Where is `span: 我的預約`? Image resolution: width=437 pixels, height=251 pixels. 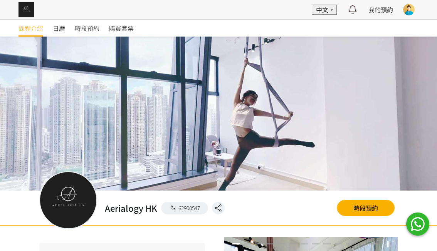
span: 我的預約 is located at coordinates (381, 10).